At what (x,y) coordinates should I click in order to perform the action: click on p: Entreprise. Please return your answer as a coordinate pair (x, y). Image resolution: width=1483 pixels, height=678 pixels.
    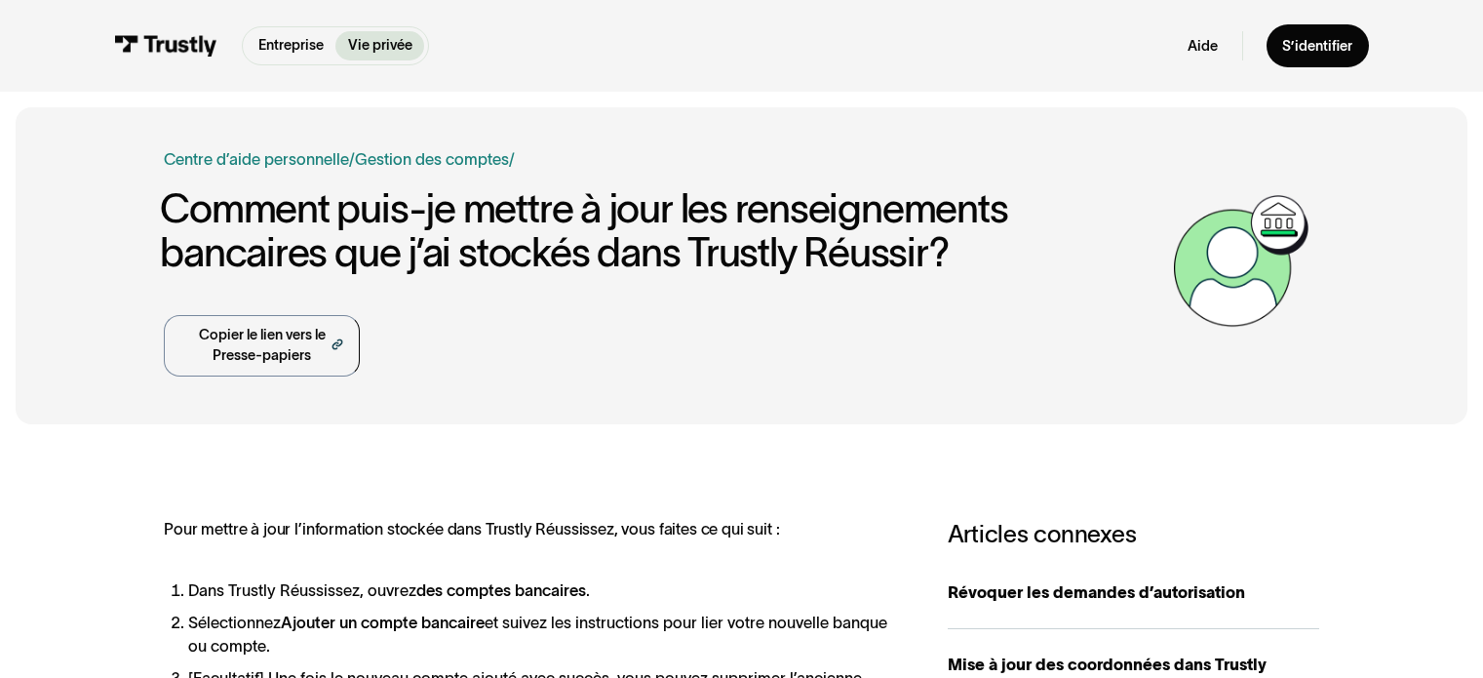
    Looking at the image, I should click on (291, 45).